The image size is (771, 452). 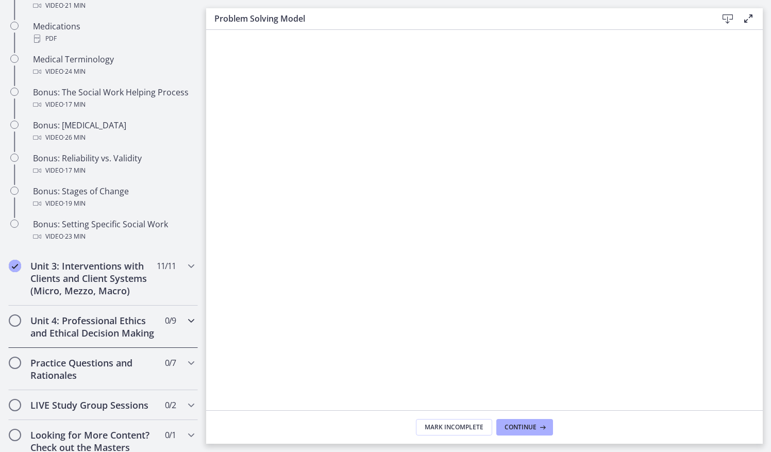 I want to click on span: 11 / 11, so click(x=166, y=266).